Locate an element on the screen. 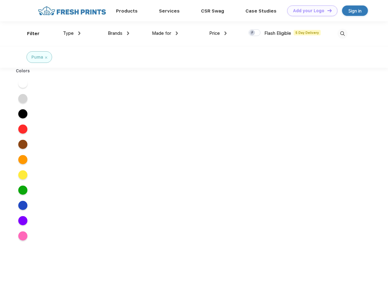 The height and width of the screenshot is (293, 388). div: Add your Logo is located at coordinates (309, 11).